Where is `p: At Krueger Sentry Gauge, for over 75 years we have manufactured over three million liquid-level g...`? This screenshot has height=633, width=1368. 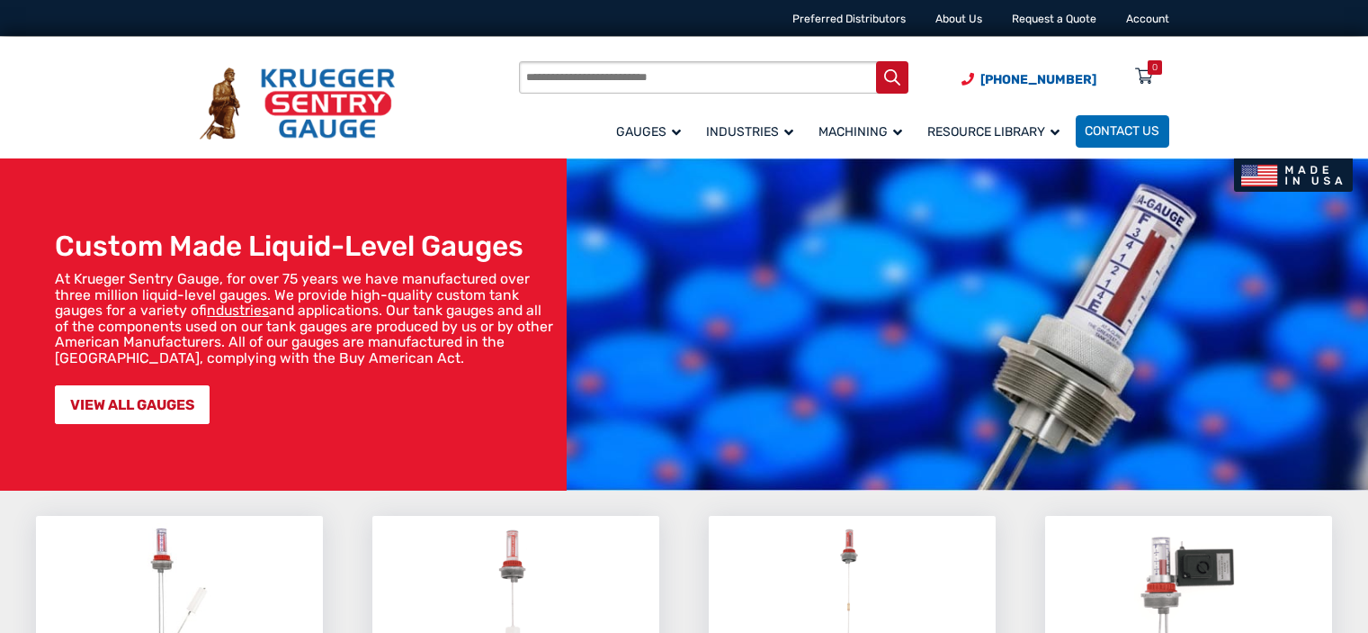
p: At Krueger Sentry Gauge, for over 75 years we have manufactured over three million liquid-level g... is located at coordinates (307, 318).